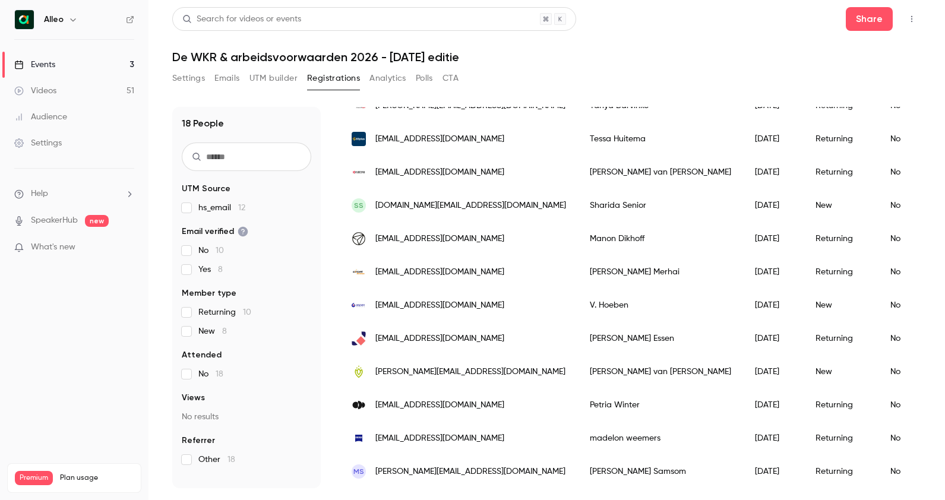  Describe the element at coordinates (242, 208) in the screenshot. I see `span: 12` at that location.